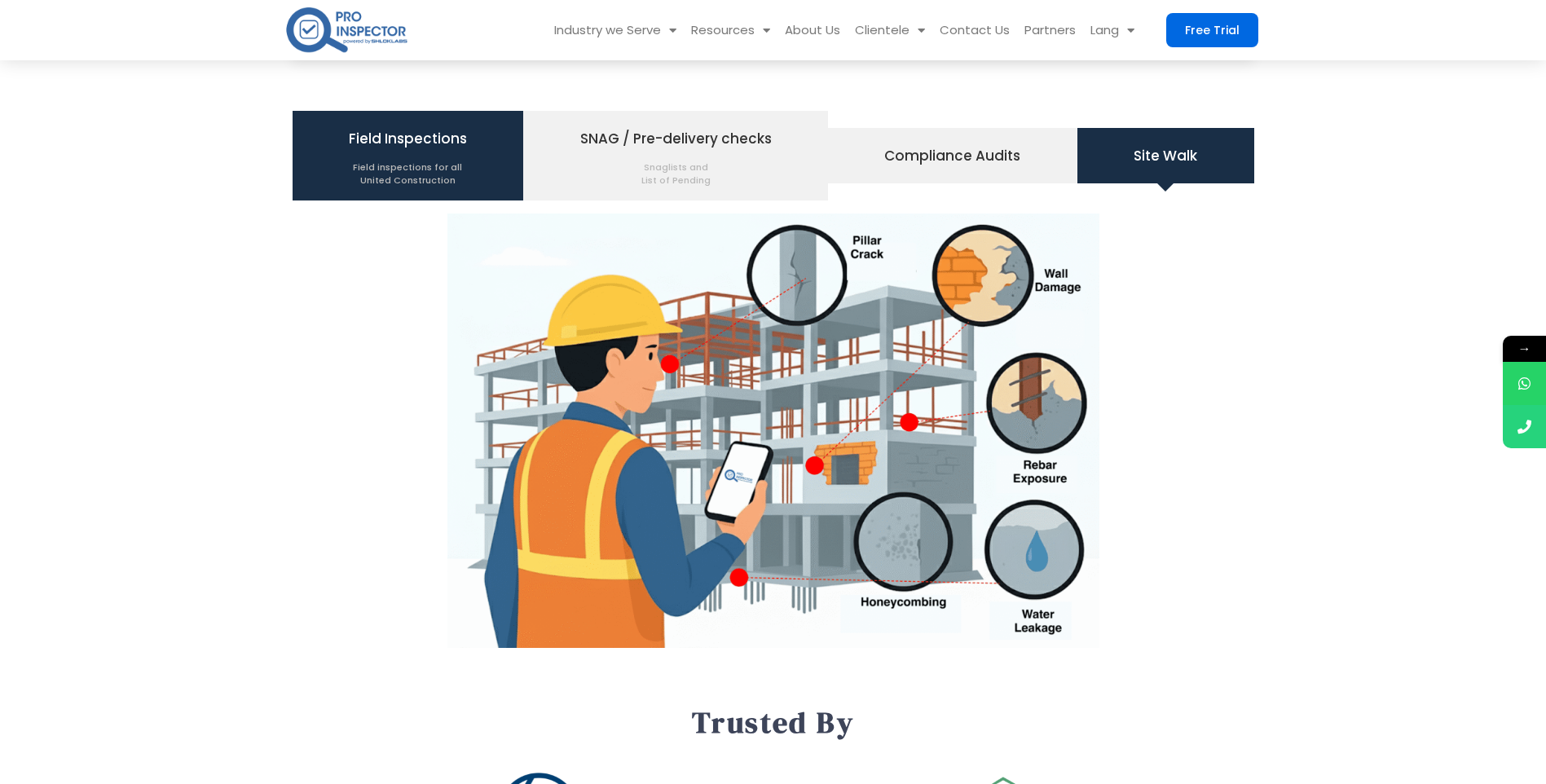 The image size is (1546, 784). Describe the element at coordinates (1212, 30) in the screenshot. I see `span: Free Trial` at that location.